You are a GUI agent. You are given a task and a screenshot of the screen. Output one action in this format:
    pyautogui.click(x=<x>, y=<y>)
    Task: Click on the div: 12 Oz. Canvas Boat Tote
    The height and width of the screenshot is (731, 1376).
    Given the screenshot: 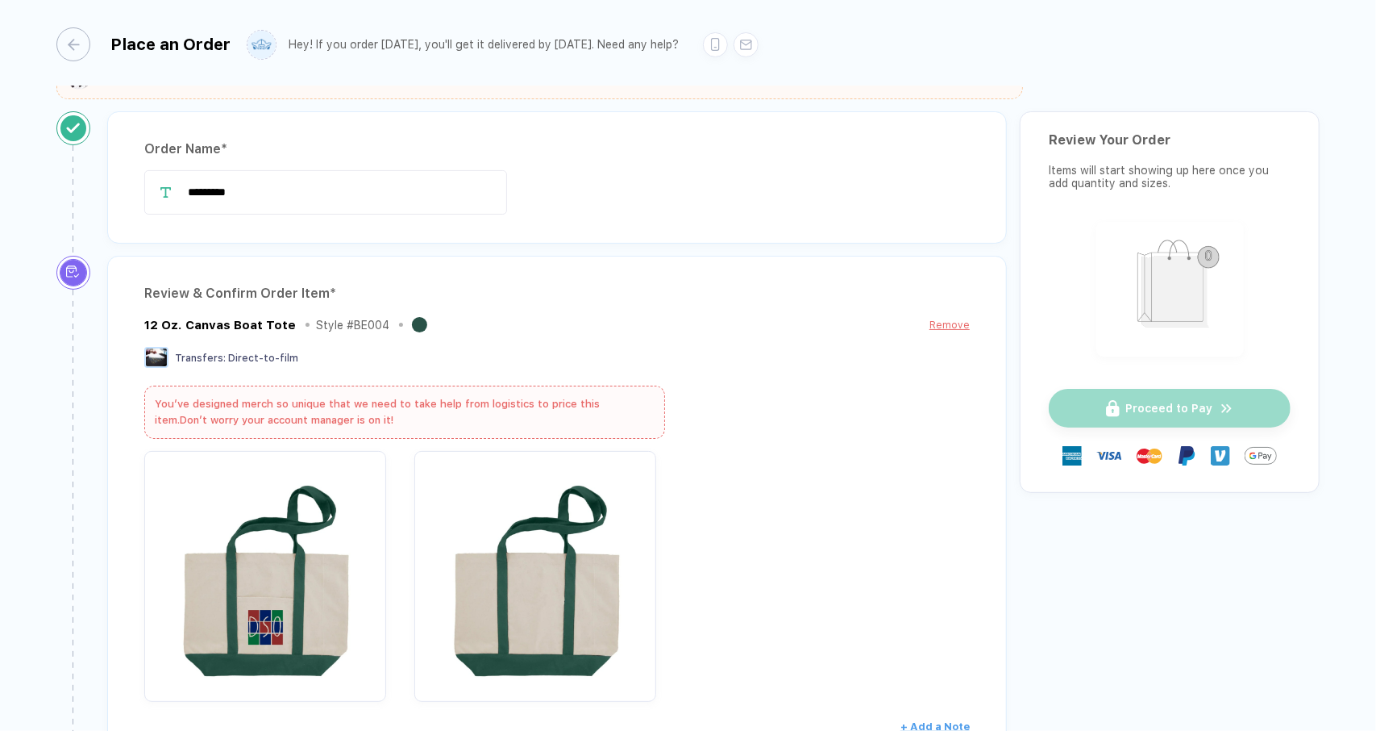 What is the action you would take?
    pyautogui.click(x=220, y=325)
    